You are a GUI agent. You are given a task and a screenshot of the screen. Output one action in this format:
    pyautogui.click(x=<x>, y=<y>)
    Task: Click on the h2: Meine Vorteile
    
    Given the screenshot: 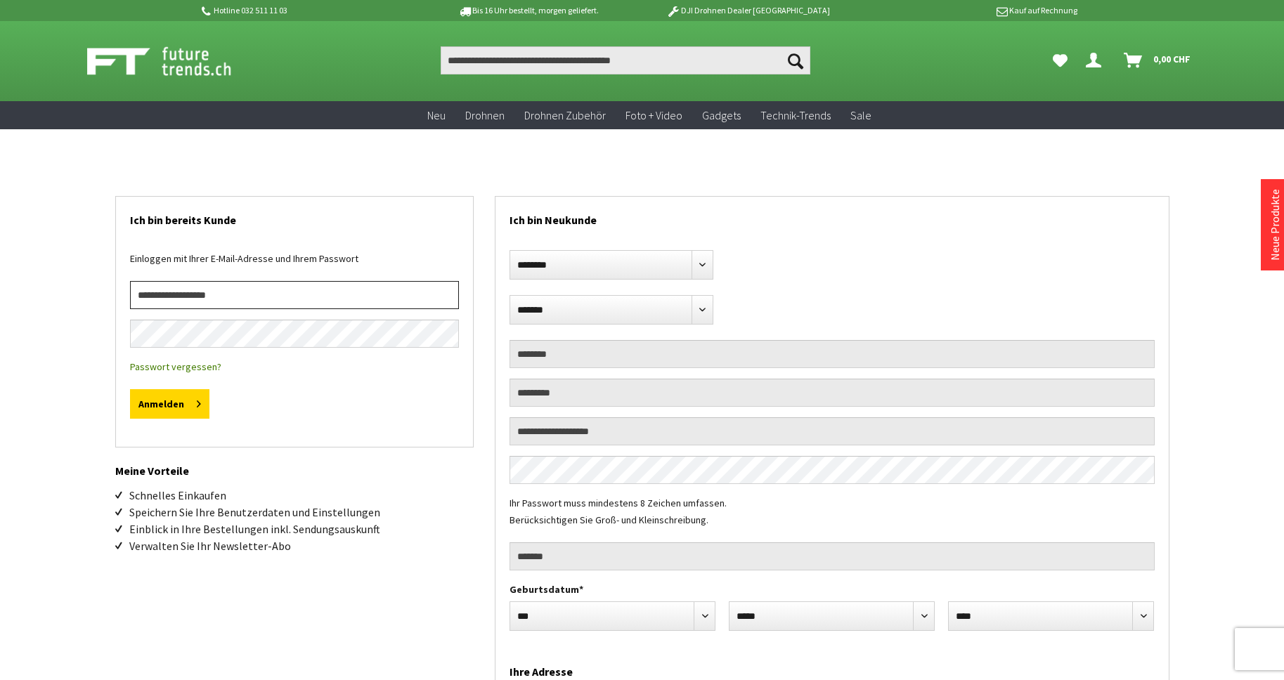 What is the action you would take?
    pyautogui.click(x=294, y=464)
    